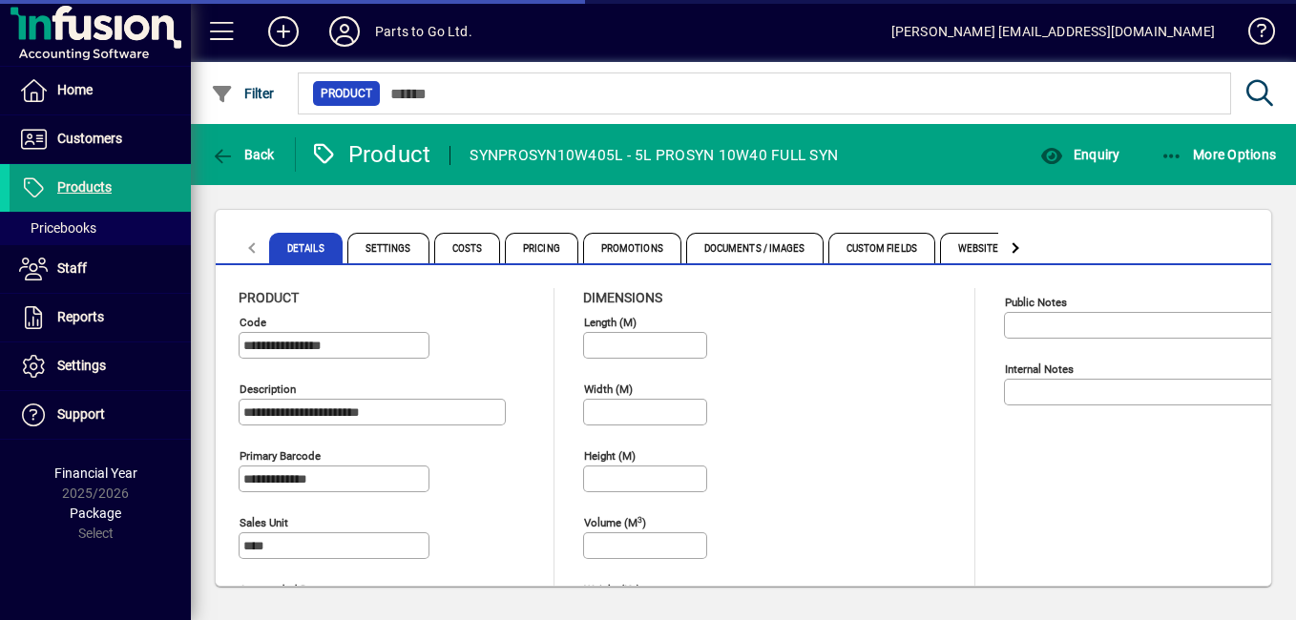 The width and height of the screenshot is (1296, 620). Describe the element at coordinates (276, 590) in the screenshot. I see `mat-label: Superseded by` at that location.